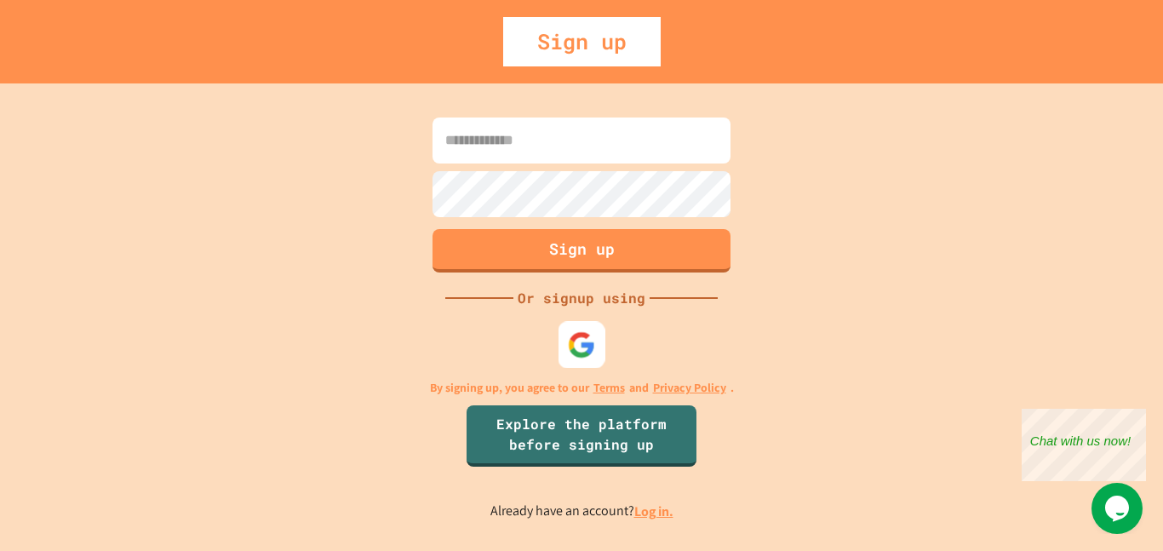 The width and height of the screenshot is (1163, 551). I want to click on img: google-icon.svg, so click(582, 344).